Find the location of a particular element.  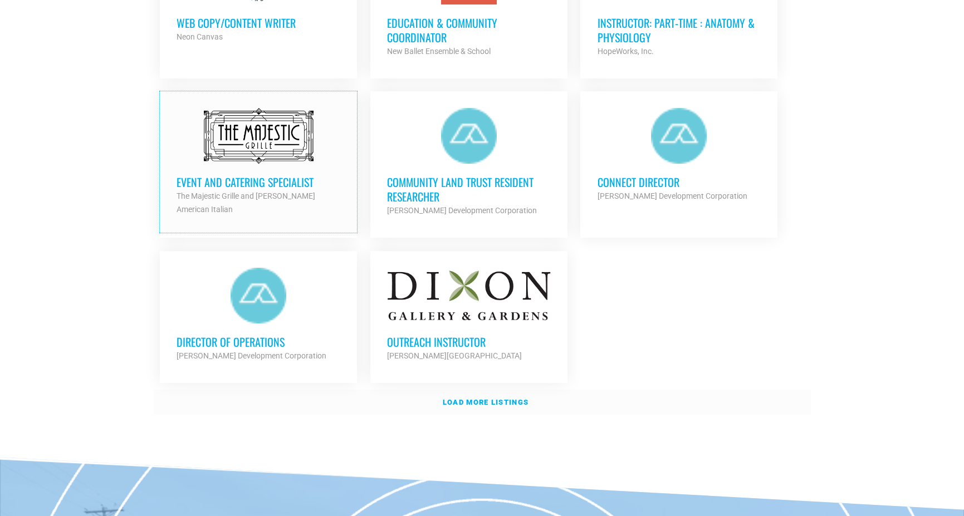

h3: Outreach Instructor is located at coordinates (469, 342).